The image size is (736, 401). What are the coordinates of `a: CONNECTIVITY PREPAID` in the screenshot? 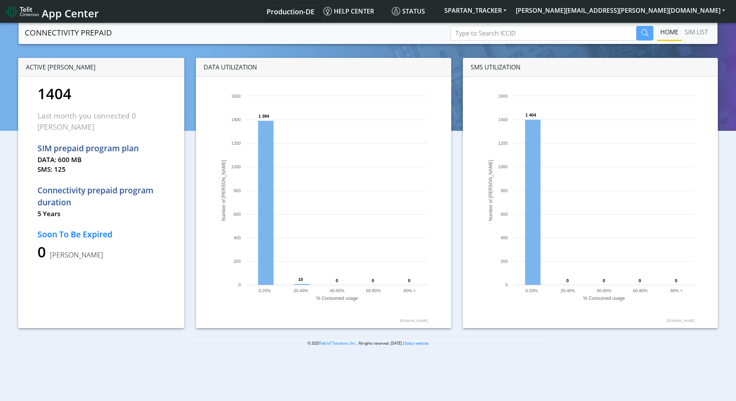 It's located at (68, 33).